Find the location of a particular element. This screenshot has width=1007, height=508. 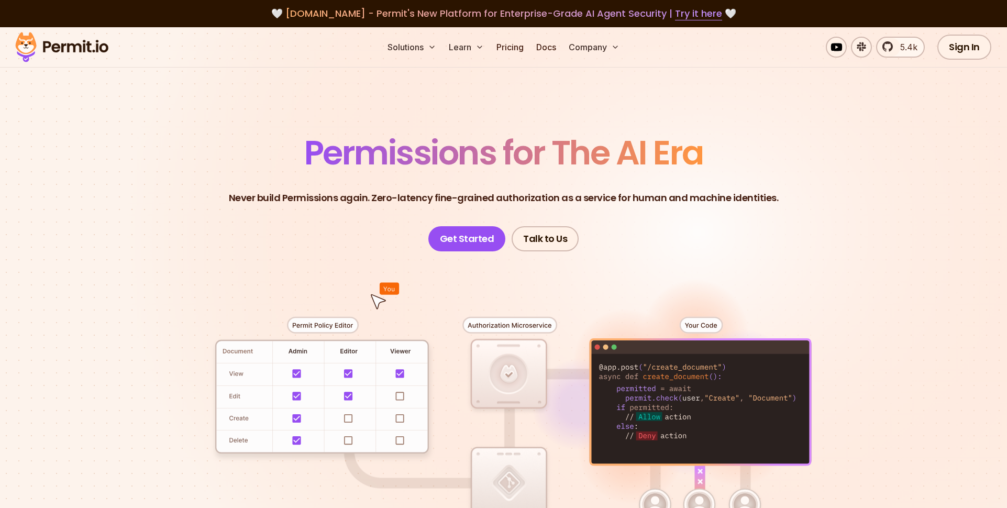

a: Sign In is located at coordinates (964, 47).